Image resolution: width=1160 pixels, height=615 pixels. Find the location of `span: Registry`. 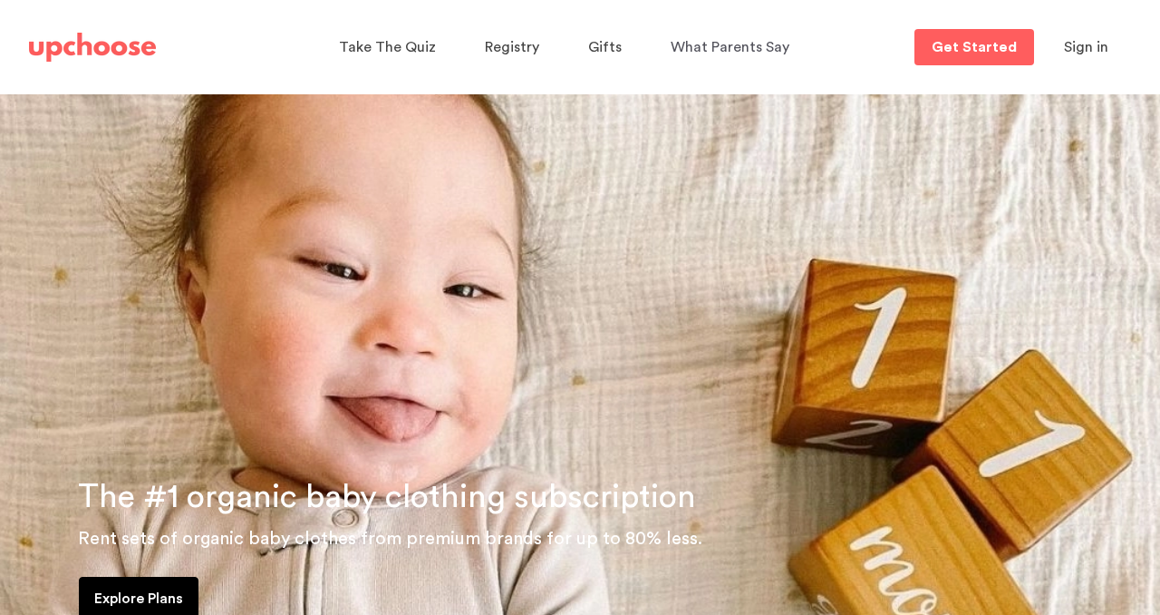

span: Registry is located at coordinates (512, 47).